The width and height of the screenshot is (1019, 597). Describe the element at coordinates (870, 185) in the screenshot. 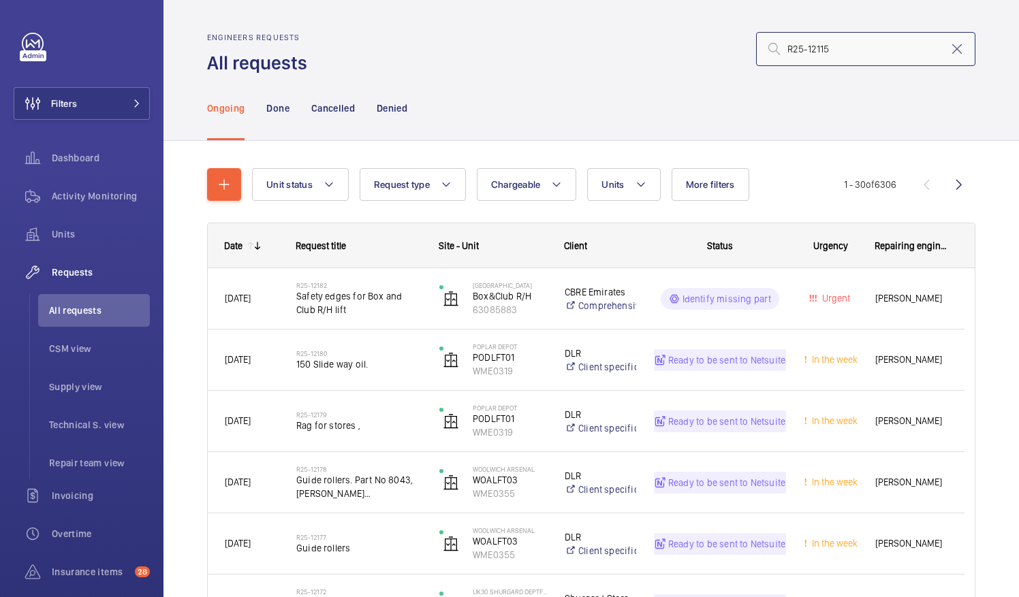

I see `span: of` at that location.